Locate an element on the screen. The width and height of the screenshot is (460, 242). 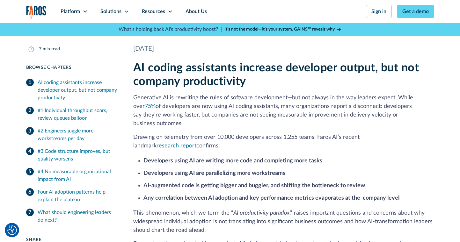
a: Sign in is located at coordinates (379, 11).